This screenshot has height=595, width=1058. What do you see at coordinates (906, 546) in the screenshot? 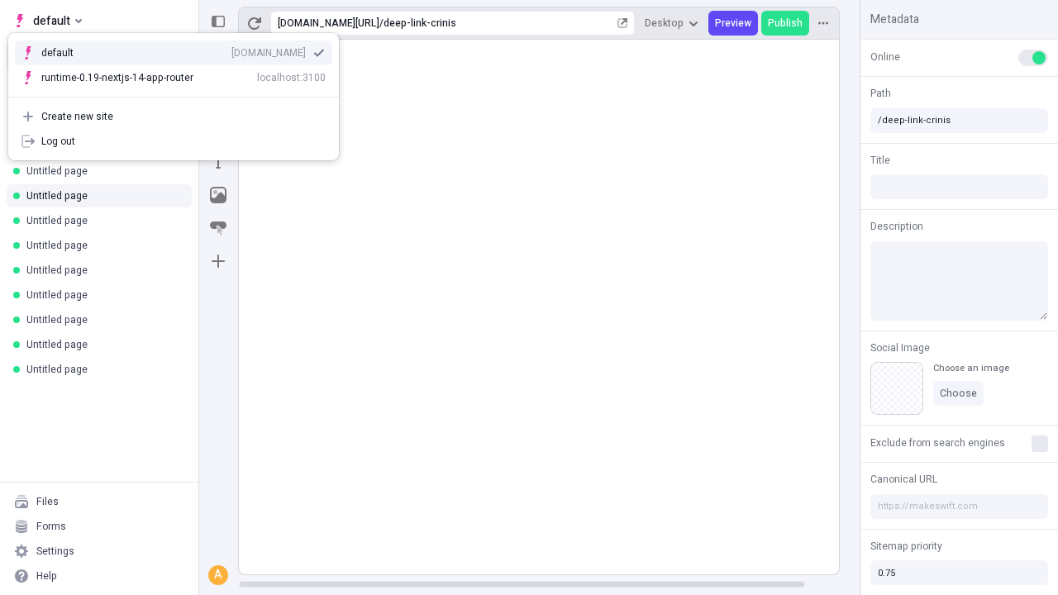
I see `span: Sitemap priority` at bounding box center [906, 546].